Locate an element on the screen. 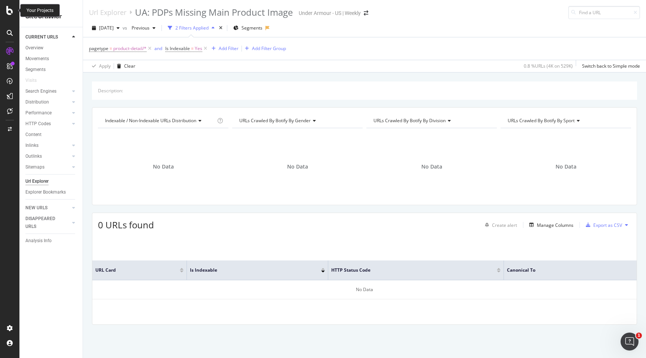 The image size is (646, 358). span: Canonical To is located at coordinates (564, 270).